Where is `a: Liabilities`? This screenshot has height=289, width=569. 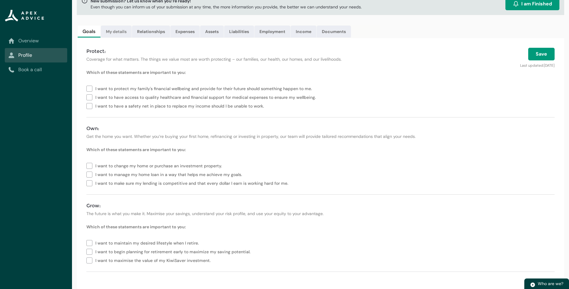
a: Liabilities is located at coordinates (239, 32).